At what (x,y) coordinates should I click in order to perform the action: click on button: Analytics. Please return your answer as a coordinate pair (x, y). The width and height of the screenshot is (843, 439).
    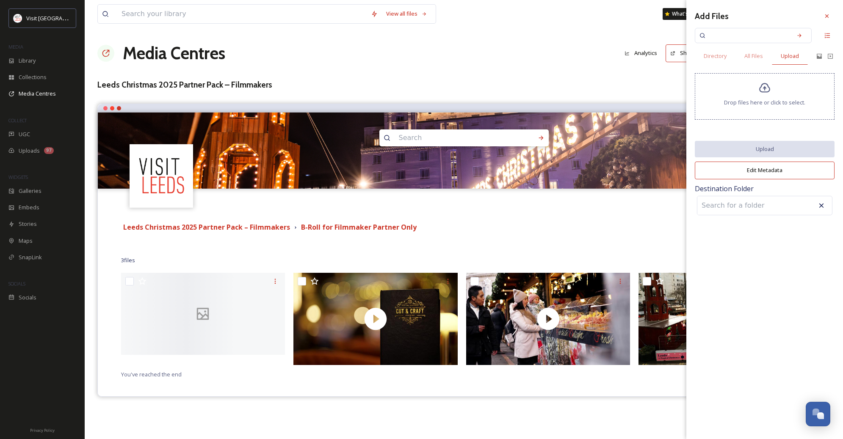
    Looking at the image, I should click on (641, 53).